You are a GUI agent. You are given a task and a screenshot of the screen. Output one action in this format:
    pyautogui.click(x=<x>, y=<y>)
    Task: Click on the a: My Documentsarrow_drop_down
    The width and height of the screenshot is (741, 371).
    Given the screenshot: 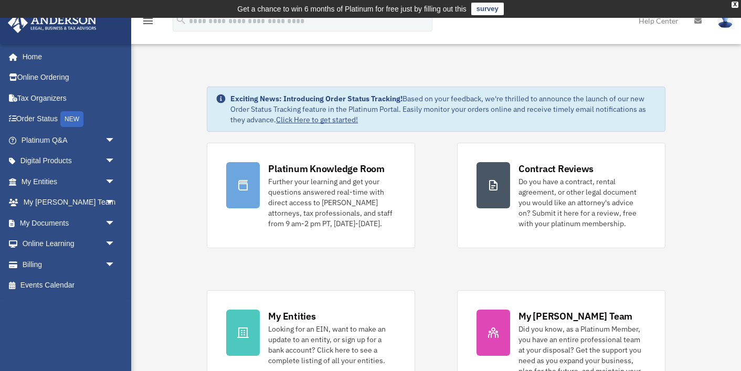 What is the action you would take?
    pyautogui.click(x=69, y=223)
    